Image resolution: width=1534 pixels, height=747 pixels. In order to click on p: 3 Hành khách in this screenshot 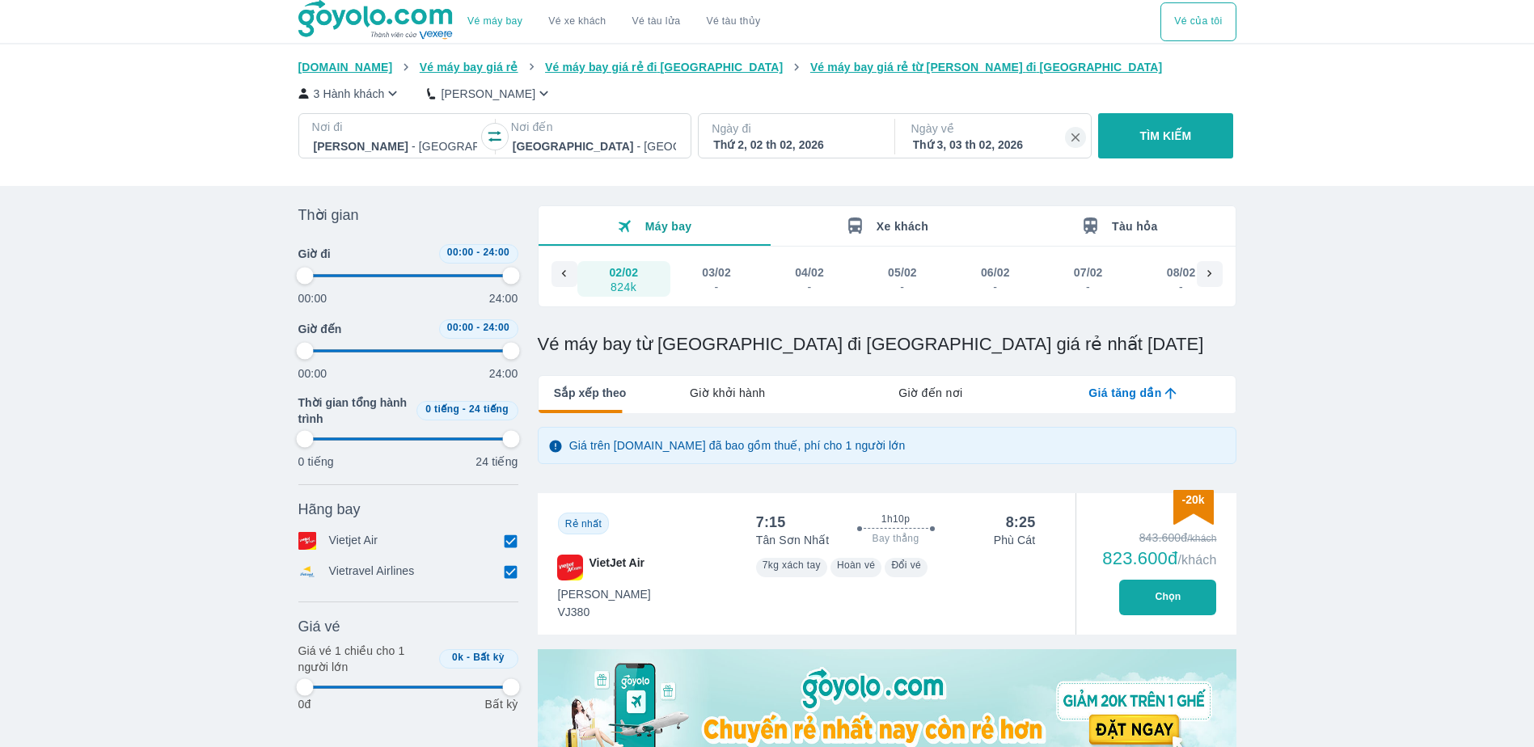, I will do `click(349, 94)`.